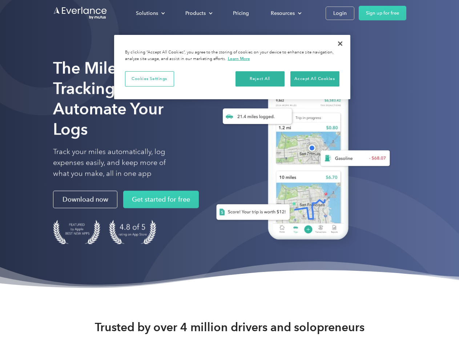 This screenshot has width=459, height=349. Describe the element at coordinates (260, 79) in the screenshot. I see `button: Reject All` at that location.